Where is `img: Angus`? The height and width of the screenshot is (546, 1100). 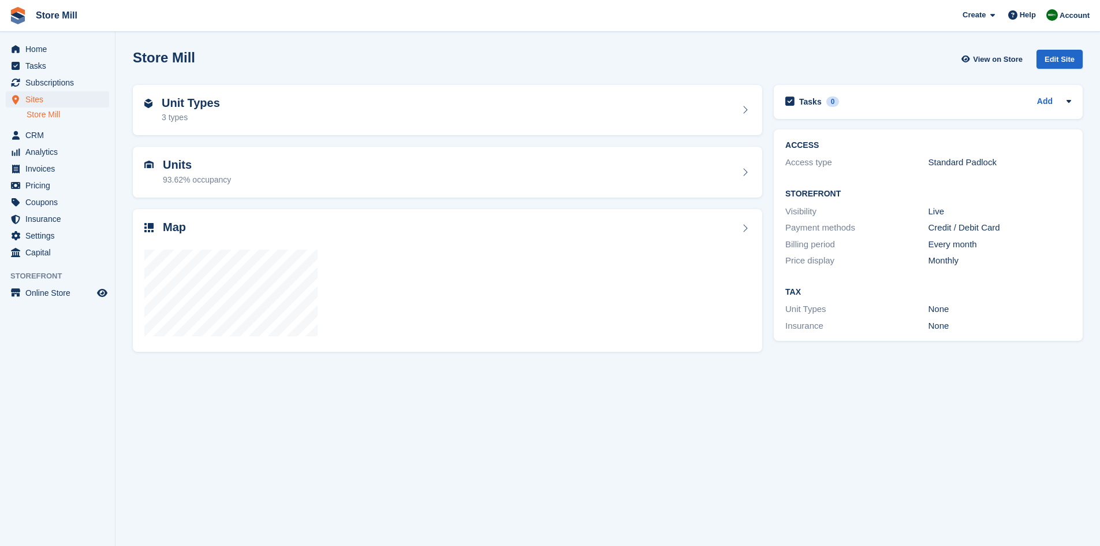 img: Angus is located at coordinates (1052, 15).